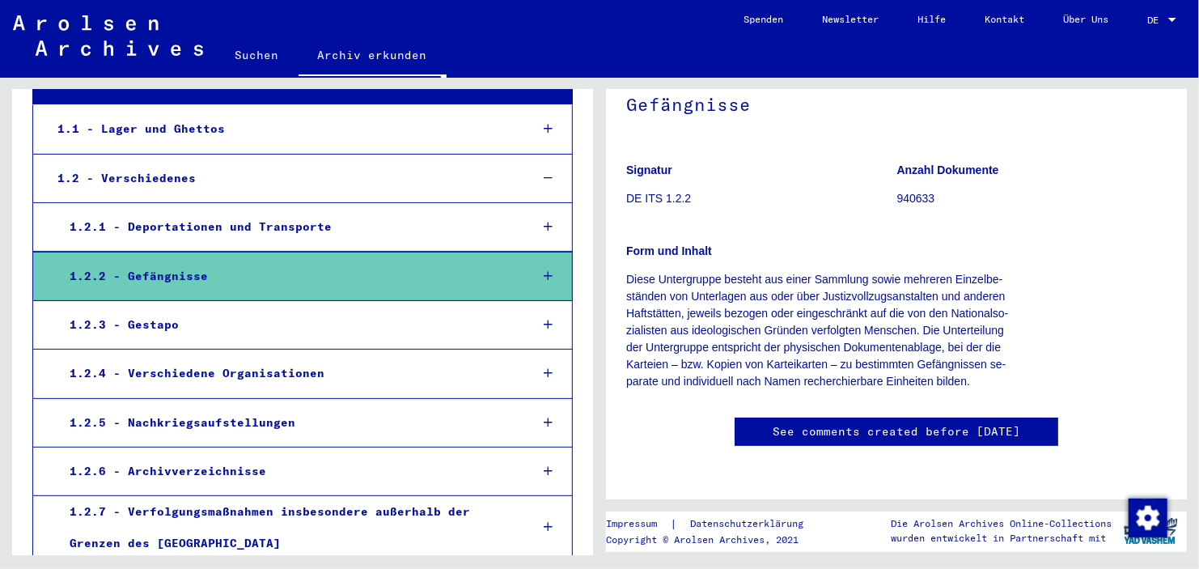  I want to click on a: Archiv erkunden, so click(372, 57).